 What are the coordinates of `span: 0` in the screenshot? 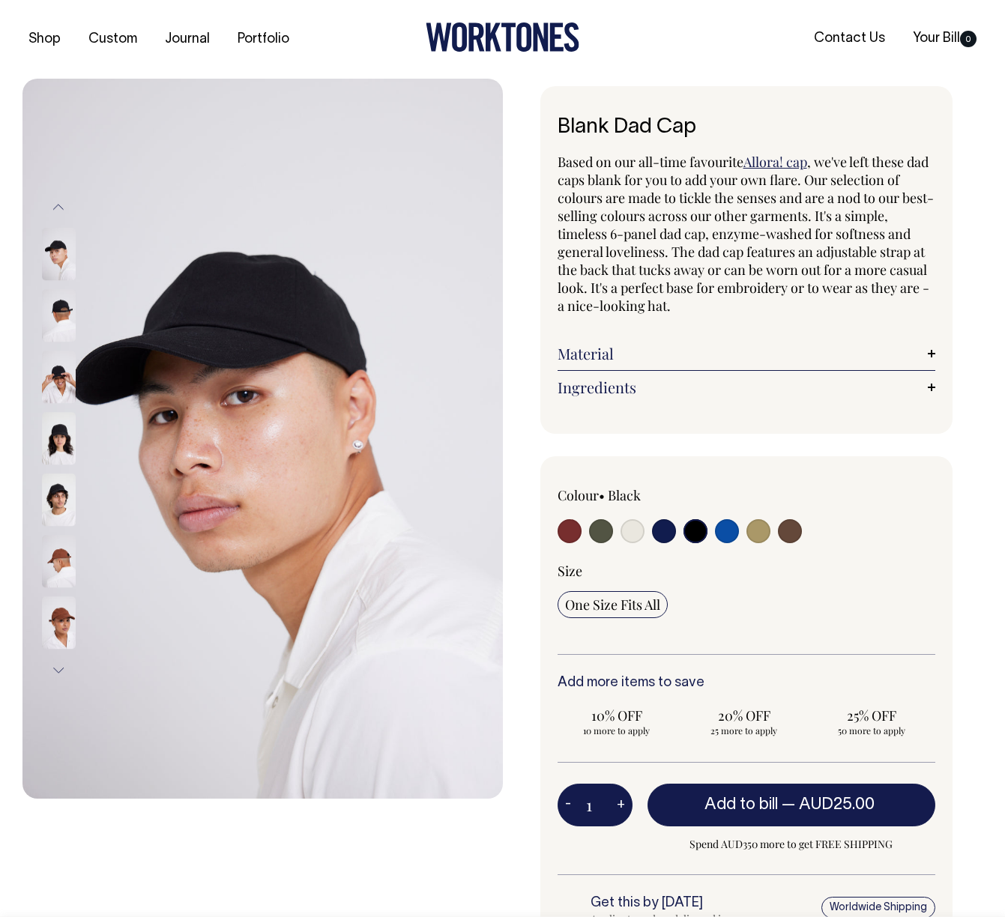 It's located at (968, 39).